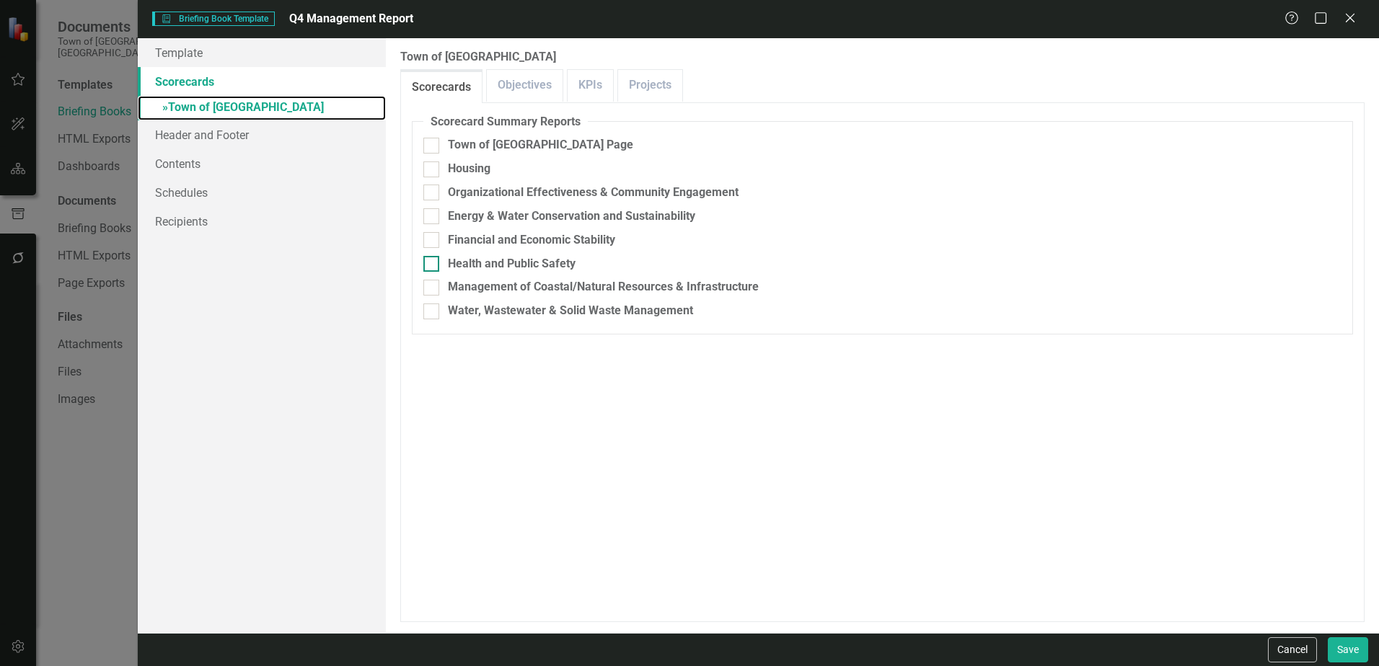 This screenshot has width=1379, height=666. I want to click on div: Financial and Economic Stability, so click(532, 240).